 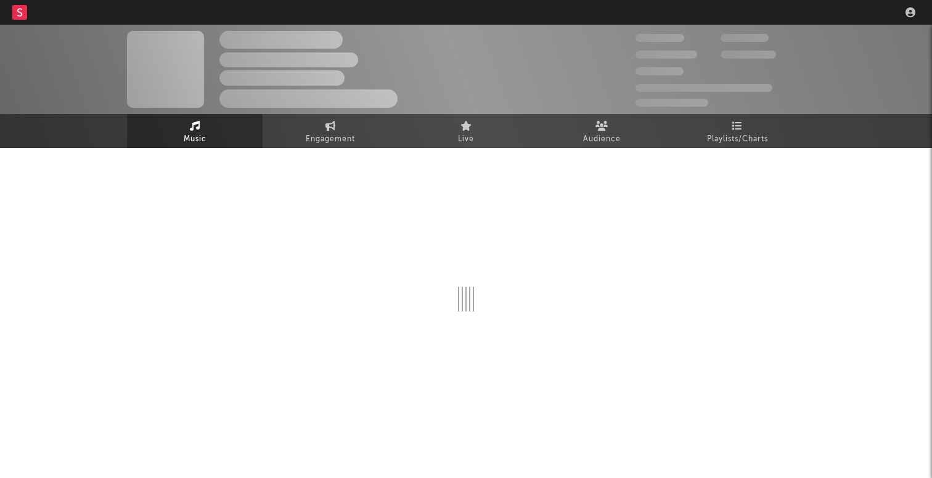 I want to click on a: Playlists/Charts, so click(x=737, y=131).